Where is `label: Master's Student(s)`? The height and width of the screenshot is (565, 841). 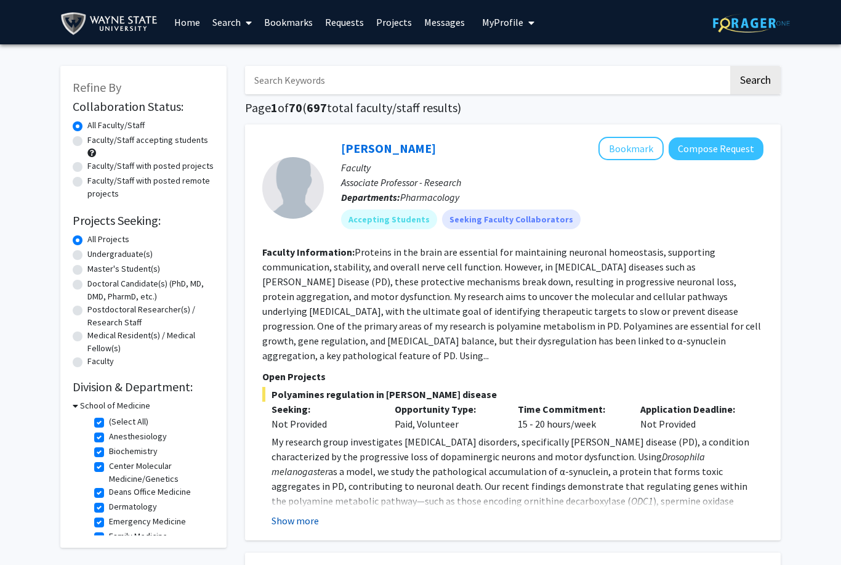
label: Master's Student(s) is located at coordinates (124, 268).